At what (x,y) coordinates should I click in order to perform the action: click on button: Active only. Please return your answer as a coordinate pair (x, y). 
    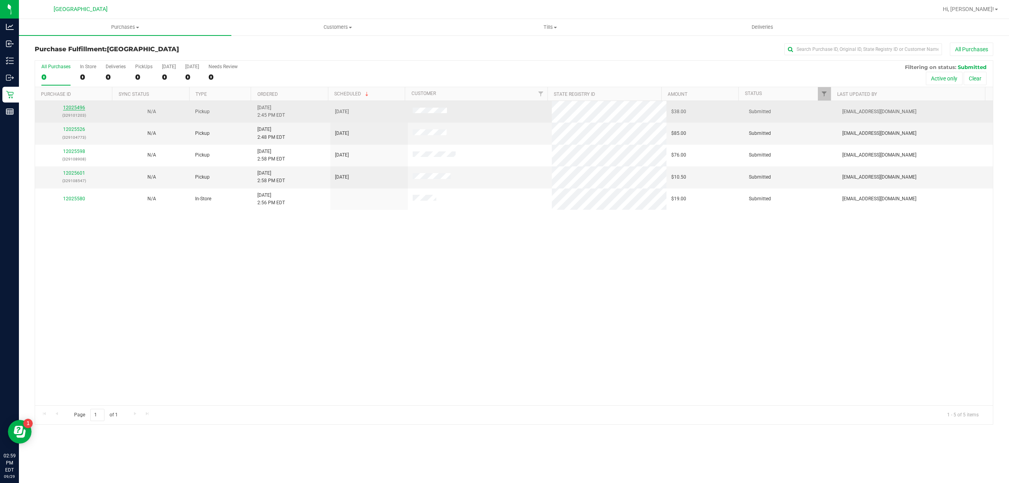
    Looking at the image, I should click on (944, 78).